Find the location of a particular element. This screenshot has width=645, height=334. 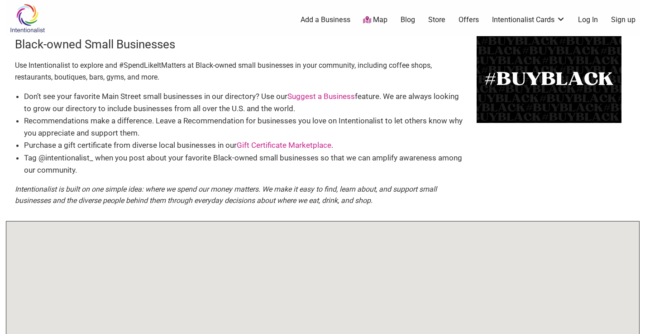

li: Intentionalist Cards is located at coordinates (528, 20).